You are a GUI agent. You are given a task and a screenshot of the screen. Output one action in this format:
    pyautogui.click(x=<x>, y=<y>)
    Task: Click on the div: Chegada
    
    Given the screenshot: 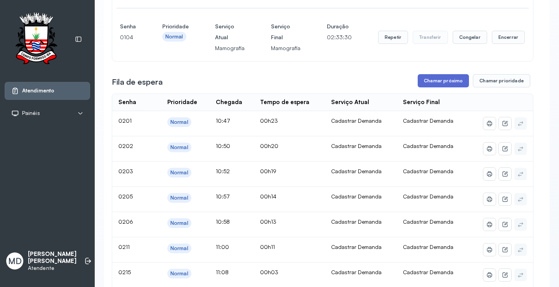 What is the action you would take?
    pyautogui.click(x=229, y=102)
    